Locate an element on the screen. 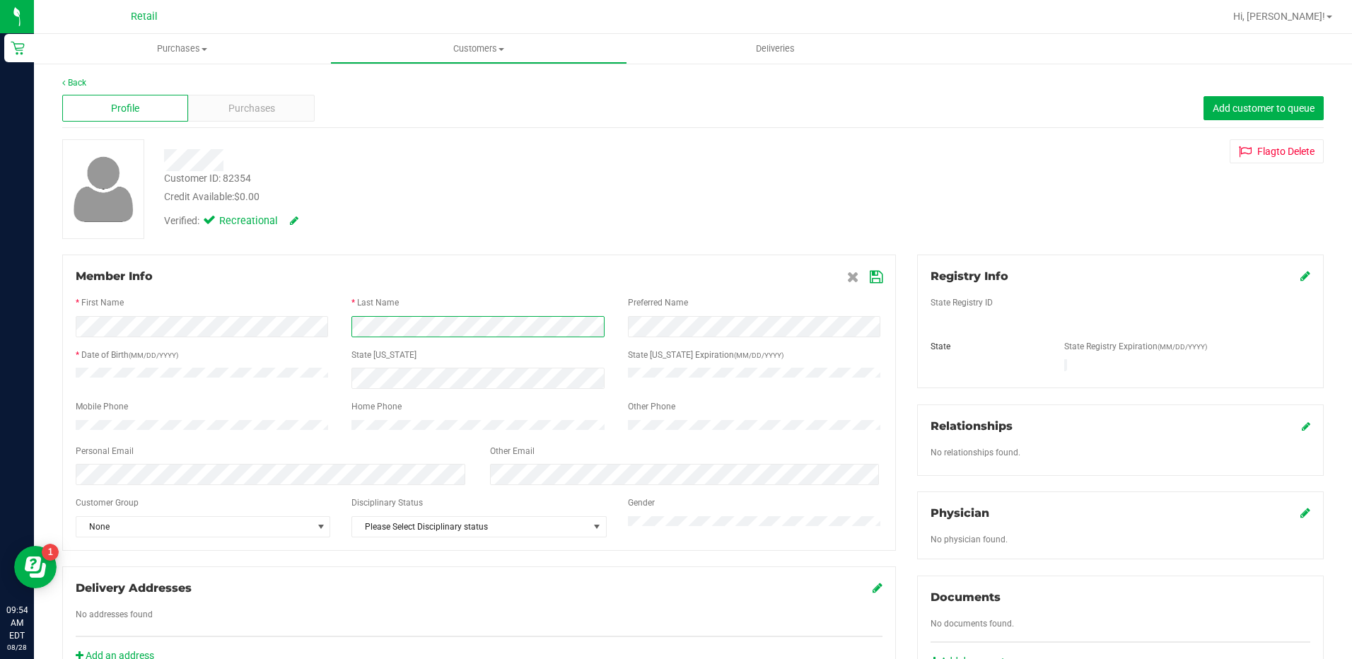  span: Member Info is located at coordinates (114, 276).